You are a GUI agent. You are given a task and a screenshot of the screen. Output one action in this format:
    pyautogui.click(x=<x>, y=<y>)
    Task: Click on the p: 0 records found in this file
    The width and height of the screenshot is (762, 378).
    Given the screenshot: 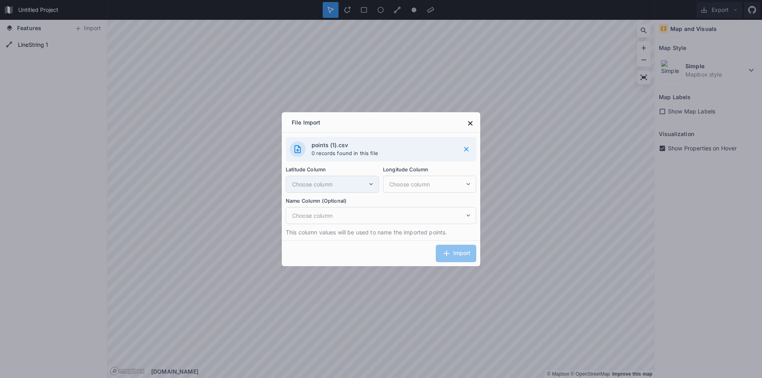 What is the action you would take?
    pyautogui.click(x=383, y=153)
    